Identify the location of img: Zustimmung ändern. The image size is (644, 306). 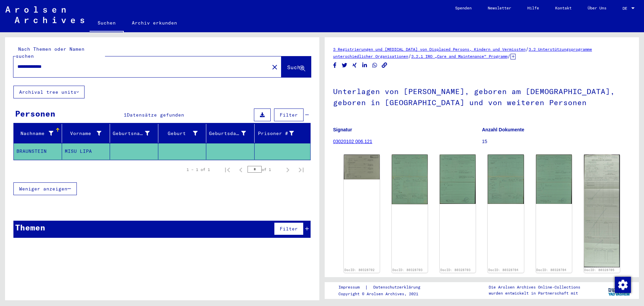
(623, 284).